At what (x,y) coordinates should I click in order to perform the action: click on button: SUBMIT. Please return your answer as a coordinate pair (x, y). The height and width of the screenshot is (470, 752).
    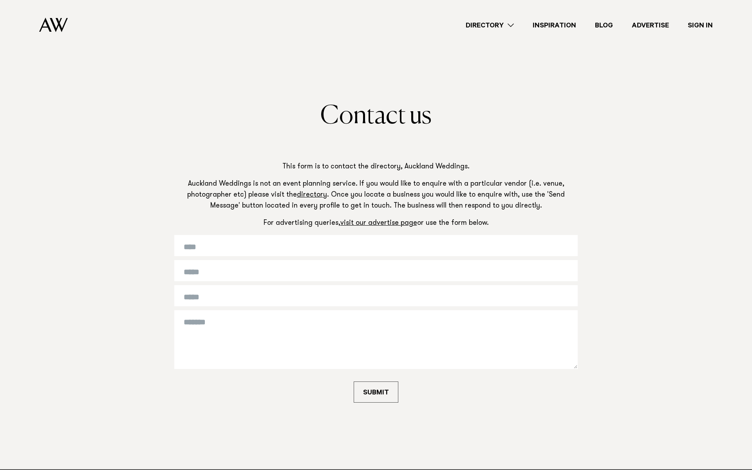
    Looking at the image, I should click on (376, 392).